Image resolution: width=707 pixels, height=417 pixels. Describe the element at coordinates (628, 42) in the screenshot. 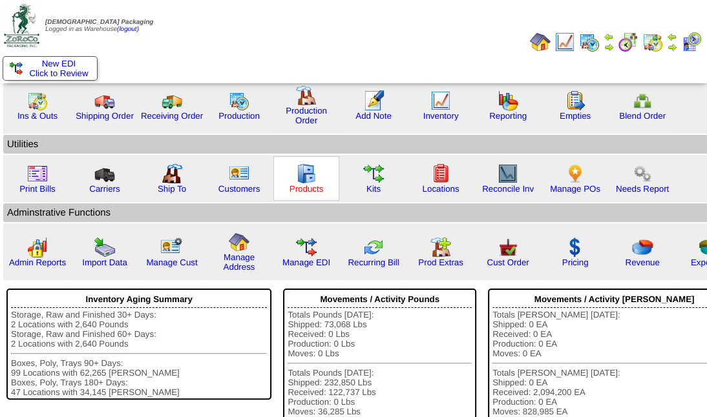

I see `img: calendarblend.gif` at that location.